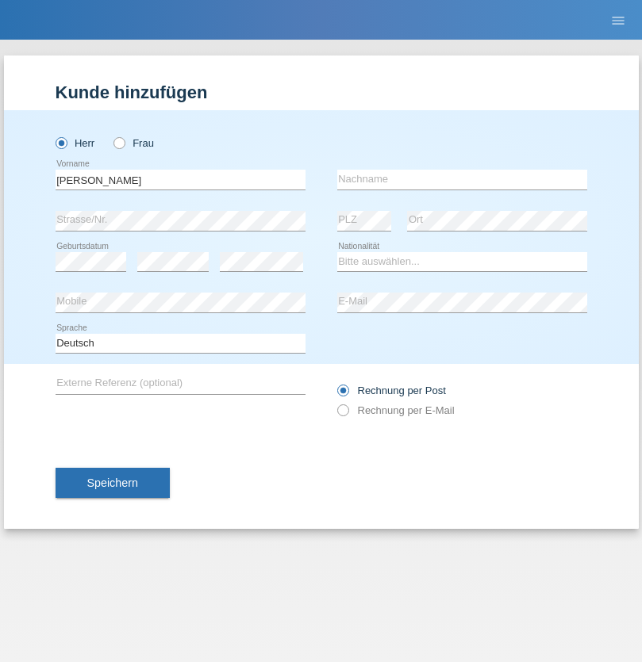 Image resolution: width=642 pixels, height=662 pixels. I want to click on label: Rechnung per Post, so click(391, 390).